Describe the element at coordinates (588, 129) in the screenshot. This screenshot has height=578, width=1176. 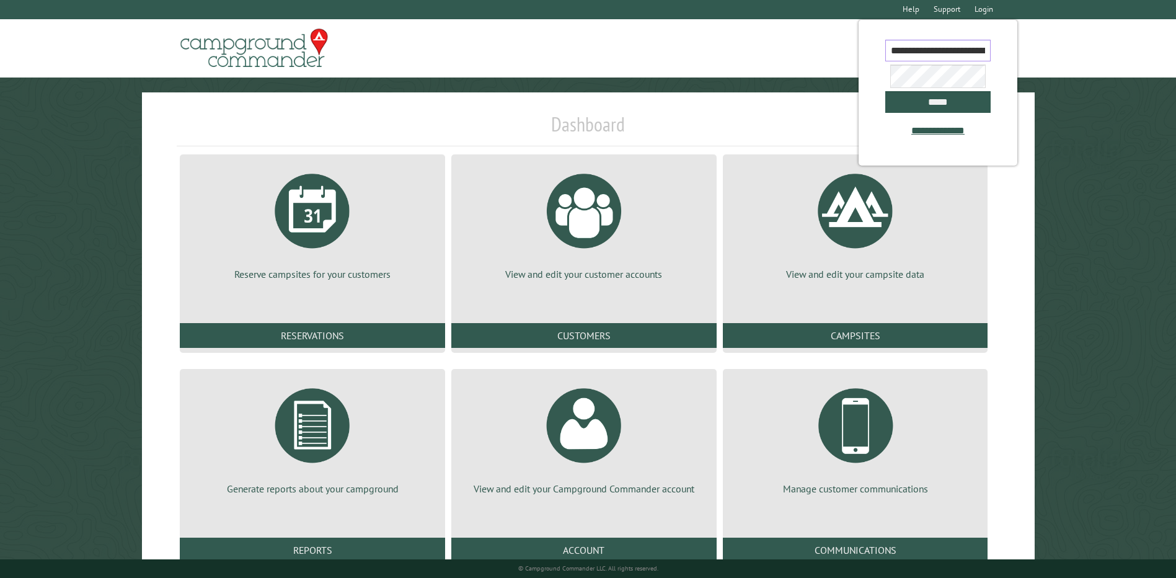
I see `h1: Dashboard` at that location.